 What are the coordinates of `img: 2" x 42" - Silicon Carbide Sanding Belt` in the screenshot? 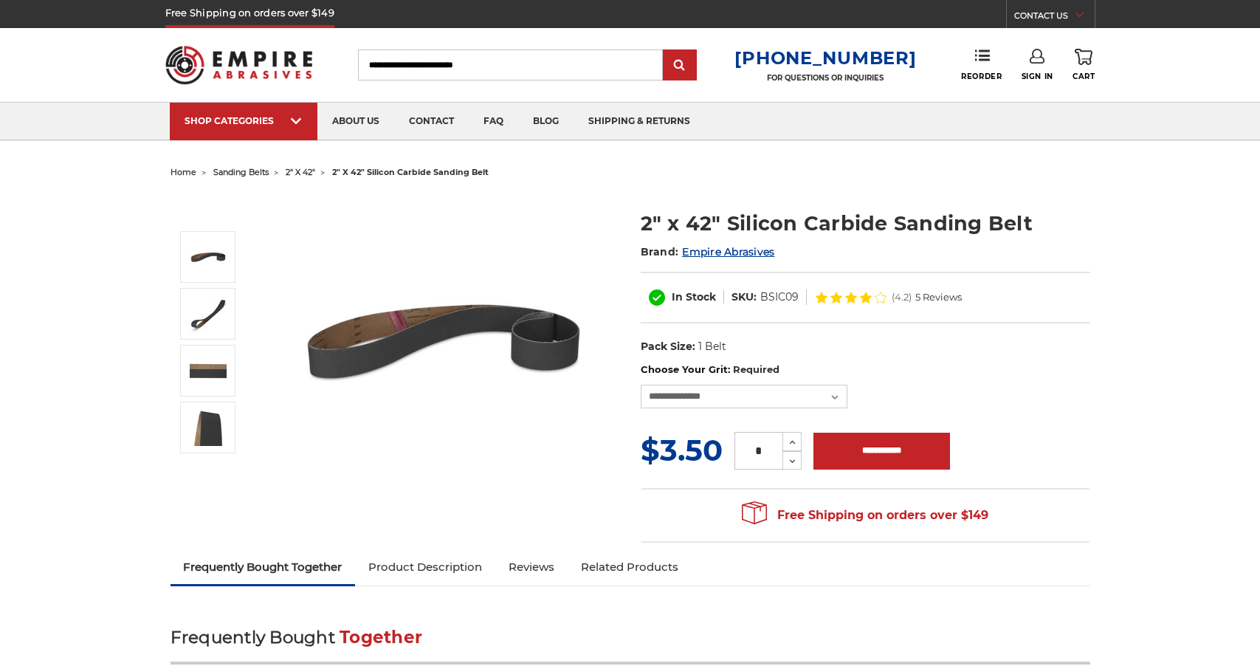 It's located at (208, 427).